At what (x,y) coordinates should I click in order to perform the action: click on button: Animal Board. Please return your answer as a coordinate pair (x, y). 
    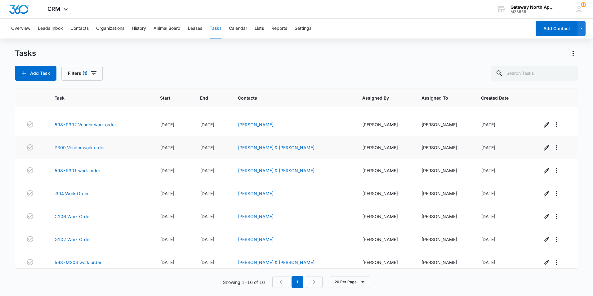
    Looking at the image, I should click on (167, 29).